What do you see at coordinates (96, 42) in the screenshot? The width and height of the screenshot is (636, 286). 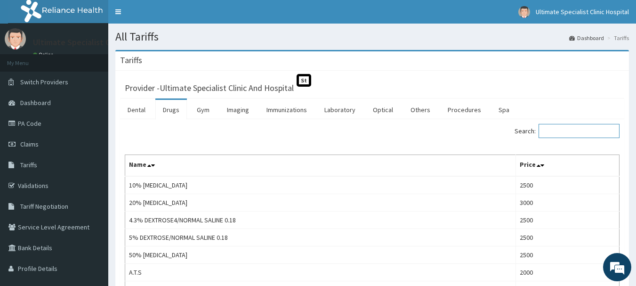 I see `p: Ultimate Specialist Clinic Hospital` at bounding box center [96, 42].